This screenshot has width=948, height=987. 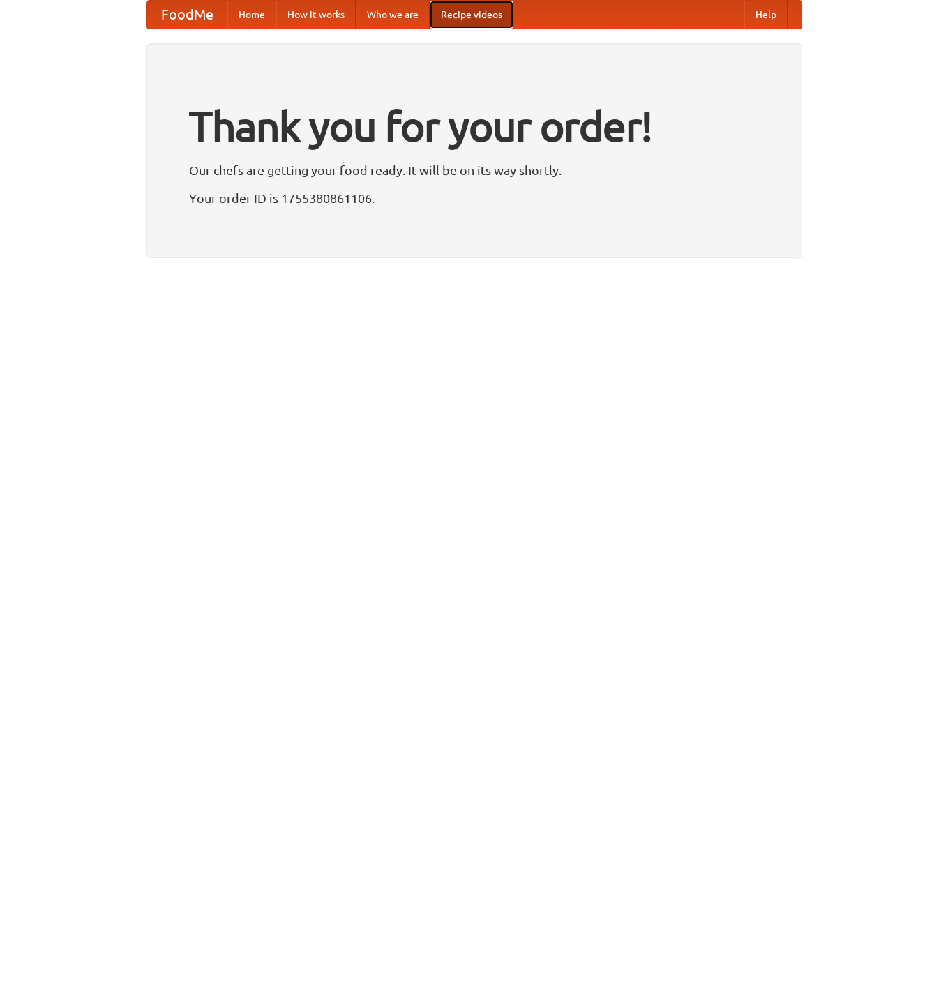 I want to click on a: Who we are, so click(x=393, y=15).